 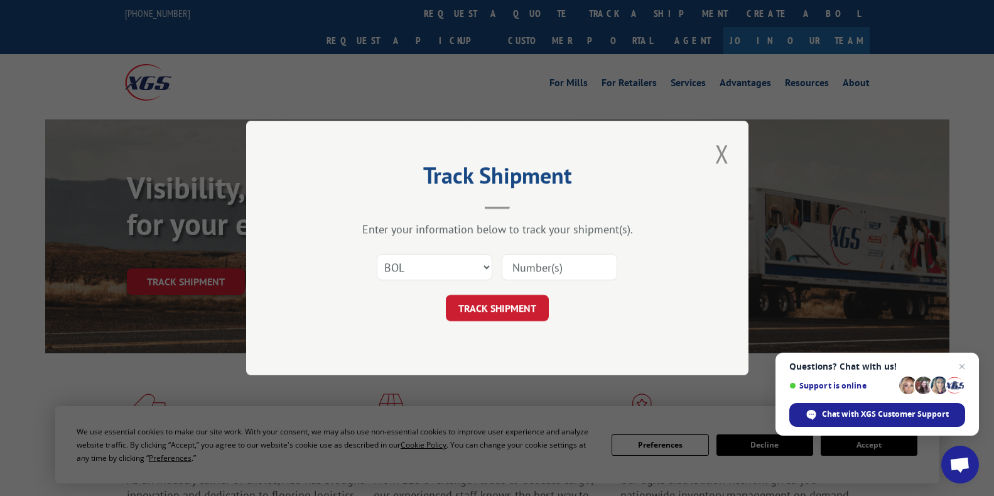 I want to click on span: Questions? Chat with us!, so click(x=878, y=366).